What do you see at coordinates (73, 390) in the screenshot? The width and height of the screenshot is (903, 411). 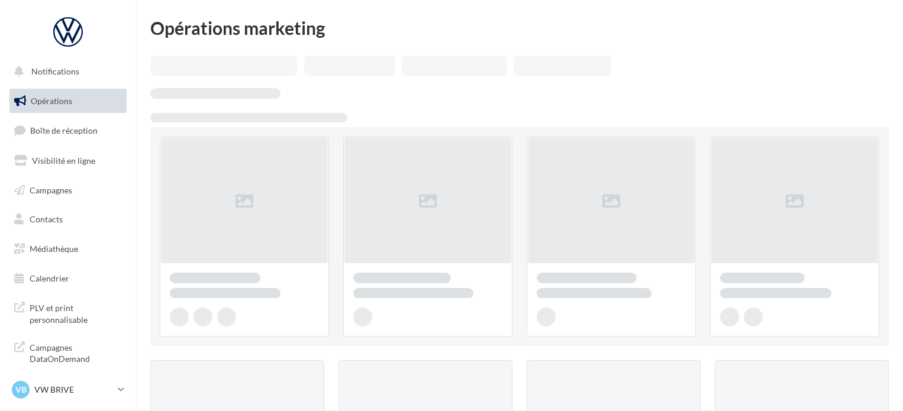 I see `p: VW BRIVE` at bounding box center [73, 390].